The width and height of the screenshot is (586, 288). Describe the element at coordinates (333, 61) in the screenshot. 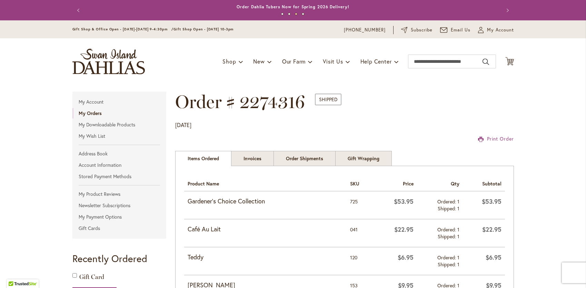

I see `span: Visit Us` at that location.